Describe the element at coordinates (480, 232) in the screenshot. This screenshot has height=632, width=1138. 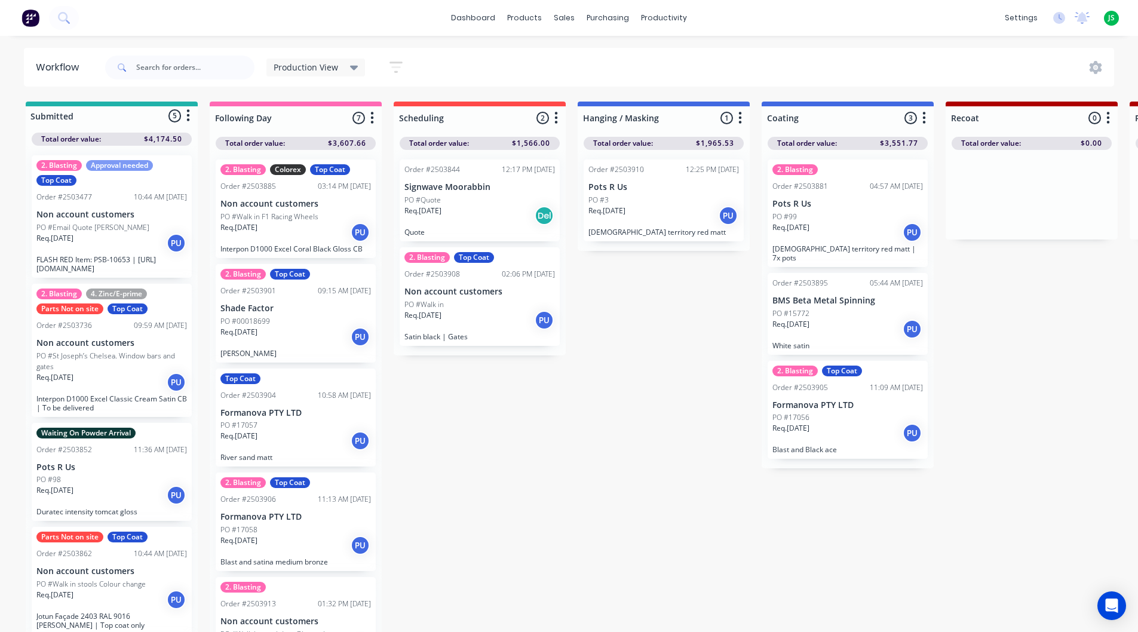
I see `p: Quote` at that location.